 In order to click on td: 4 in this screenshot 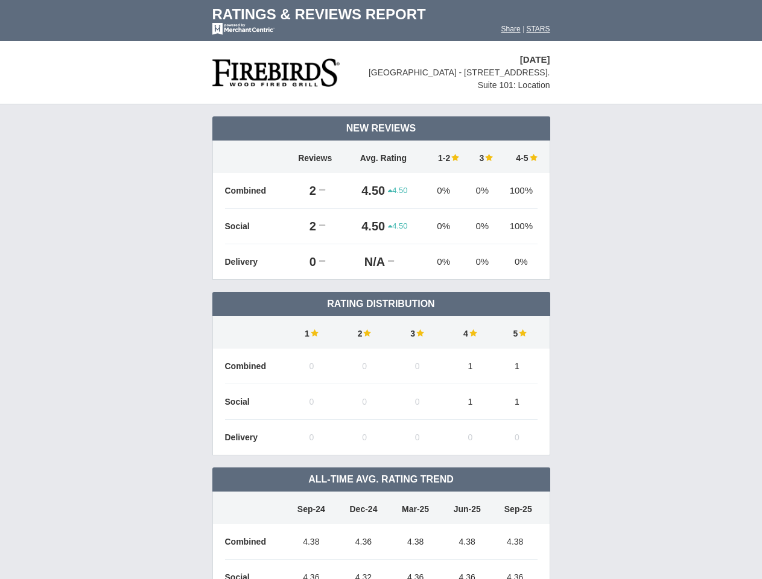, I will do `click(471, 333)`.